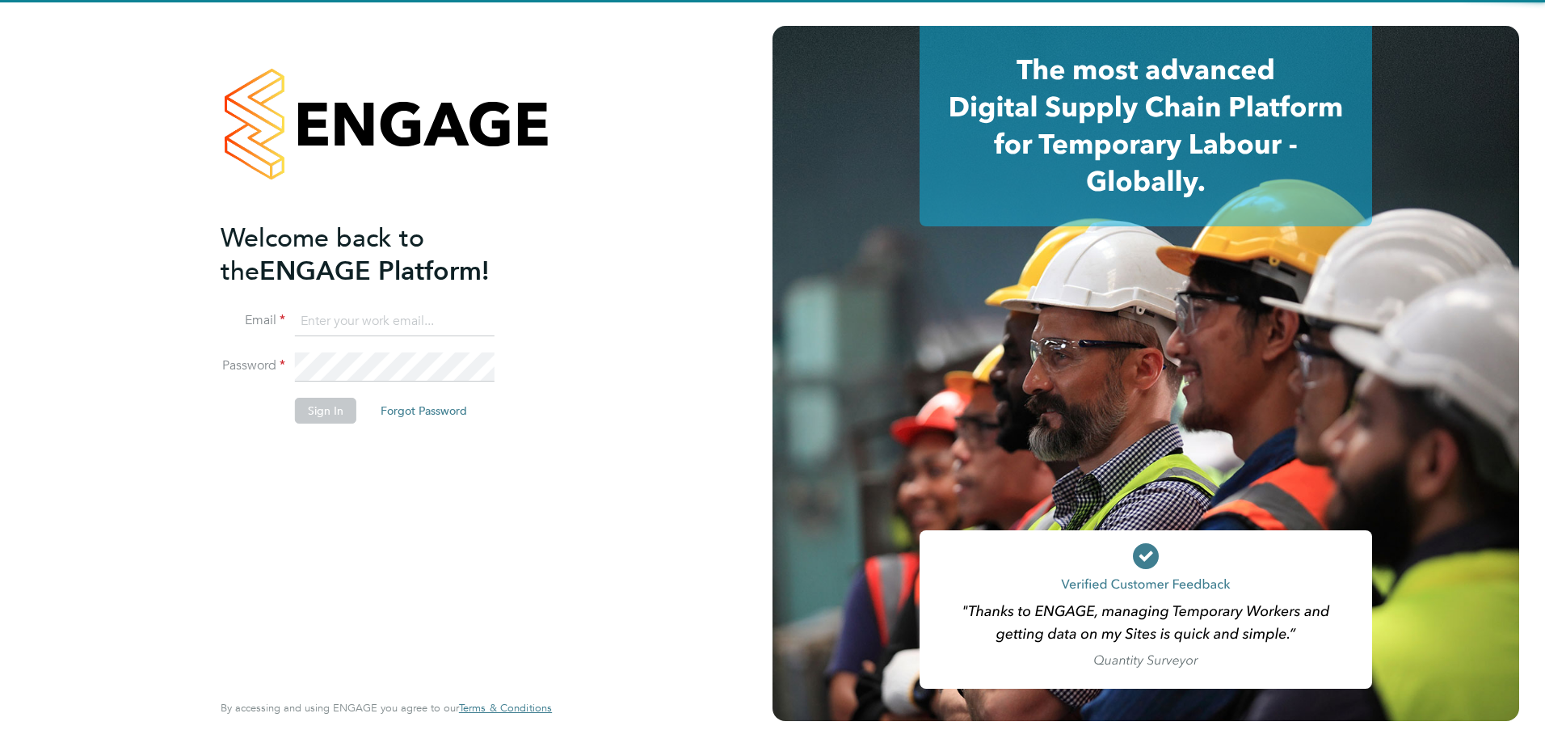  Describe the element at coordinates (386, 707) in the screenshot. I see `span: By accessing and using ENGAGE you agree to our` at that location.